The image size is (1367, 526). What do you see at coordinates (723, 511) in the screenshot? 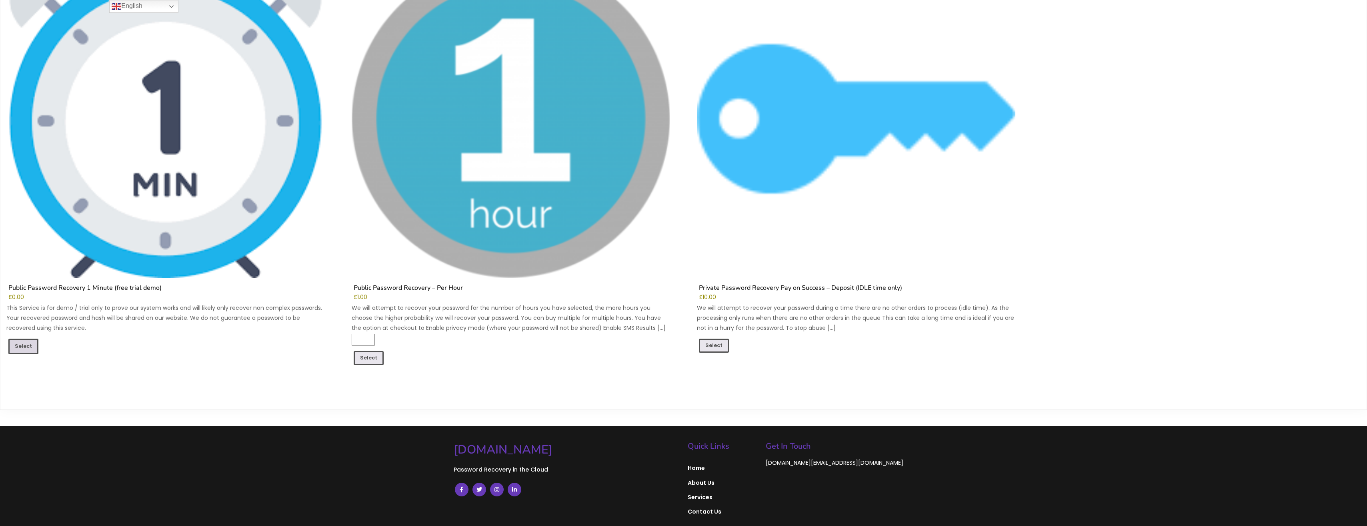
I see `a: Contact Us` at bounding box center [723, 511].